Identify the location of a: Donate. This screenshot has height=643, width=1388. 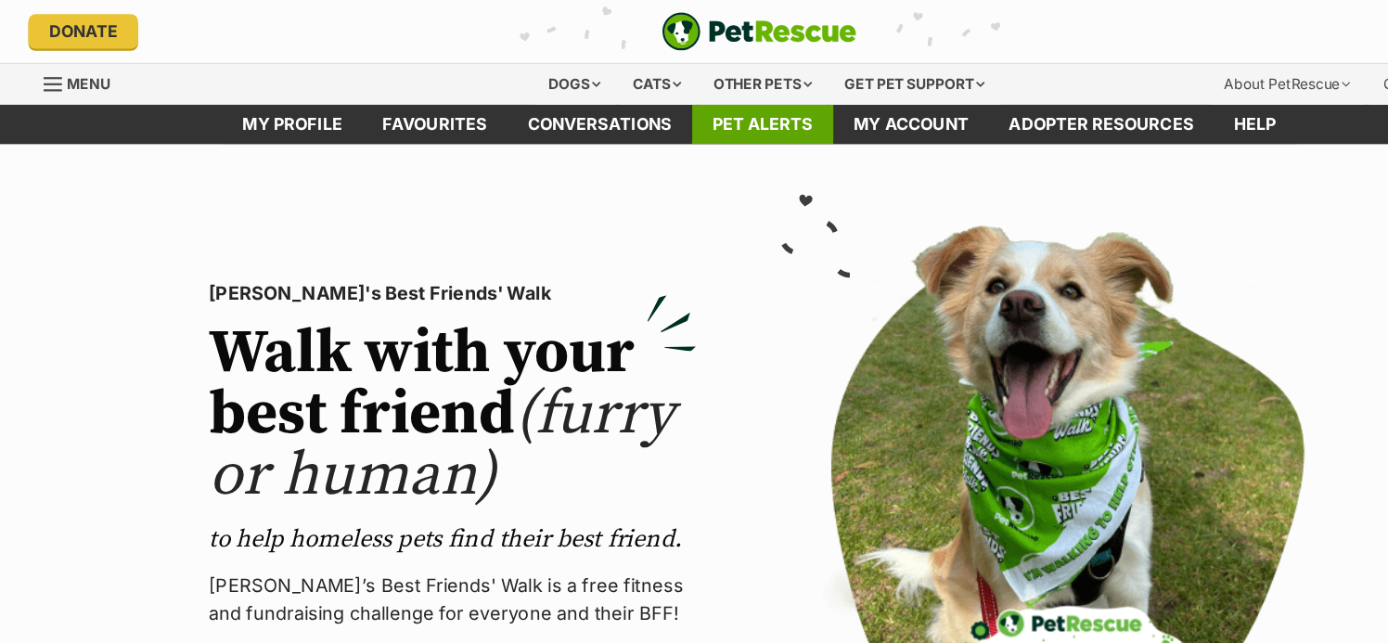
(76, 29).